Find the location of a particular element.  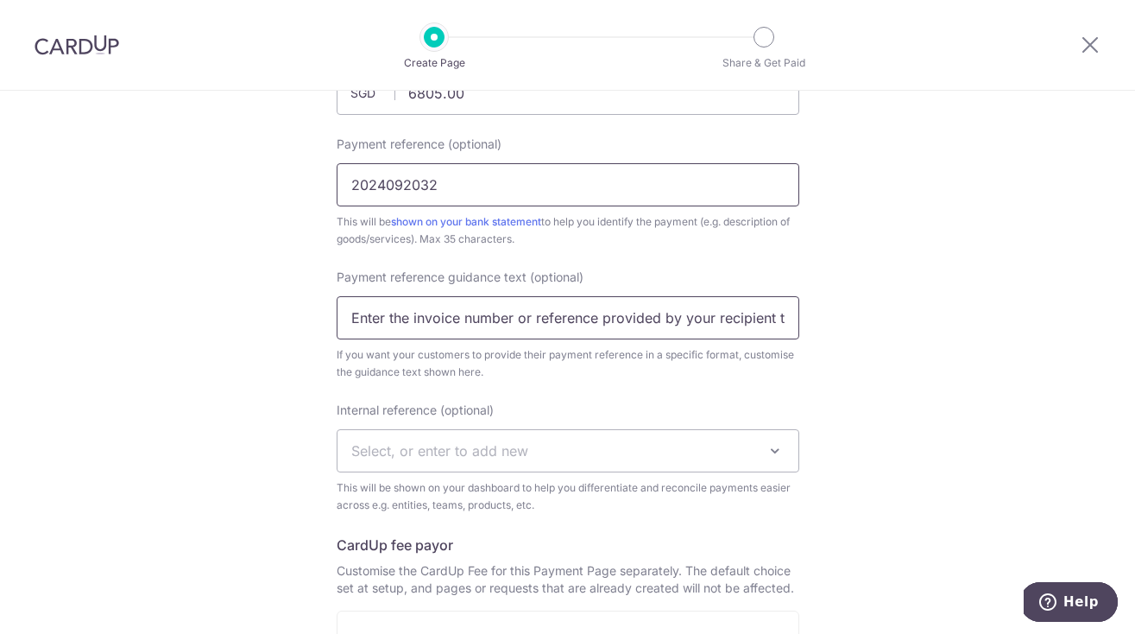

label: Payment reference (optional) is located at coordinates (419, 144).